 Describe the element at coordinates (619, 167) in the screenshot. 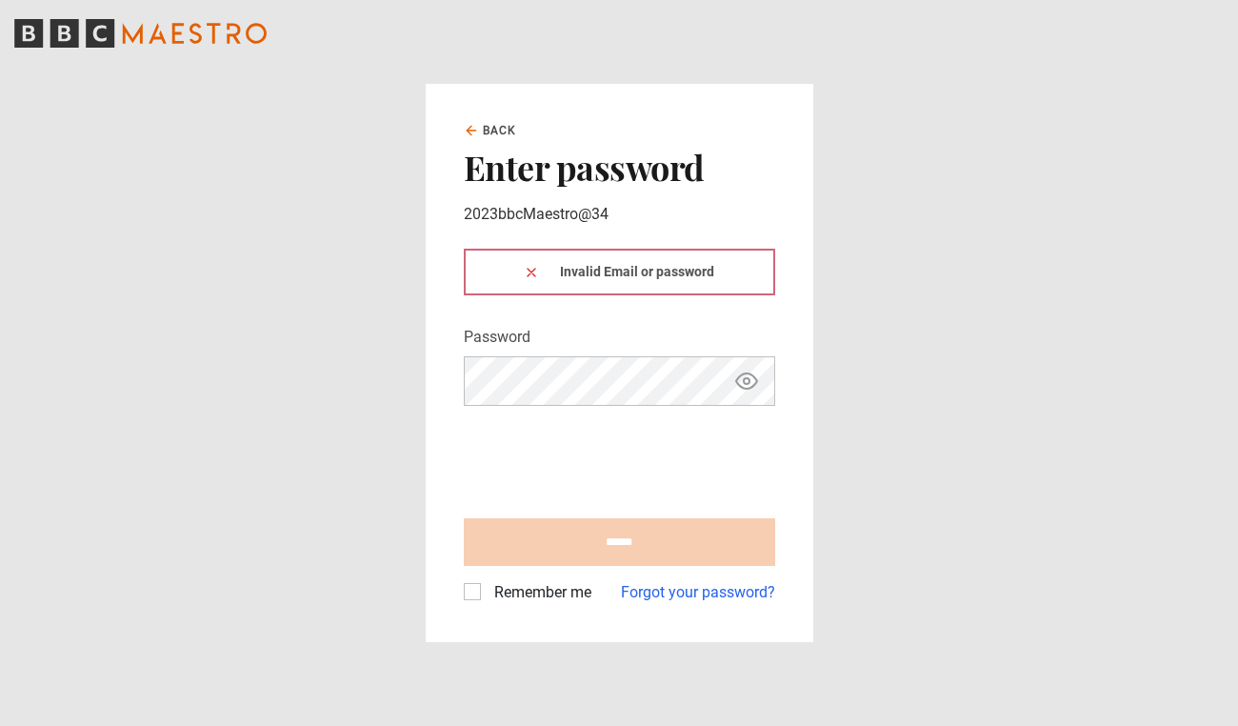

I see `h2: Enter password` at that location.